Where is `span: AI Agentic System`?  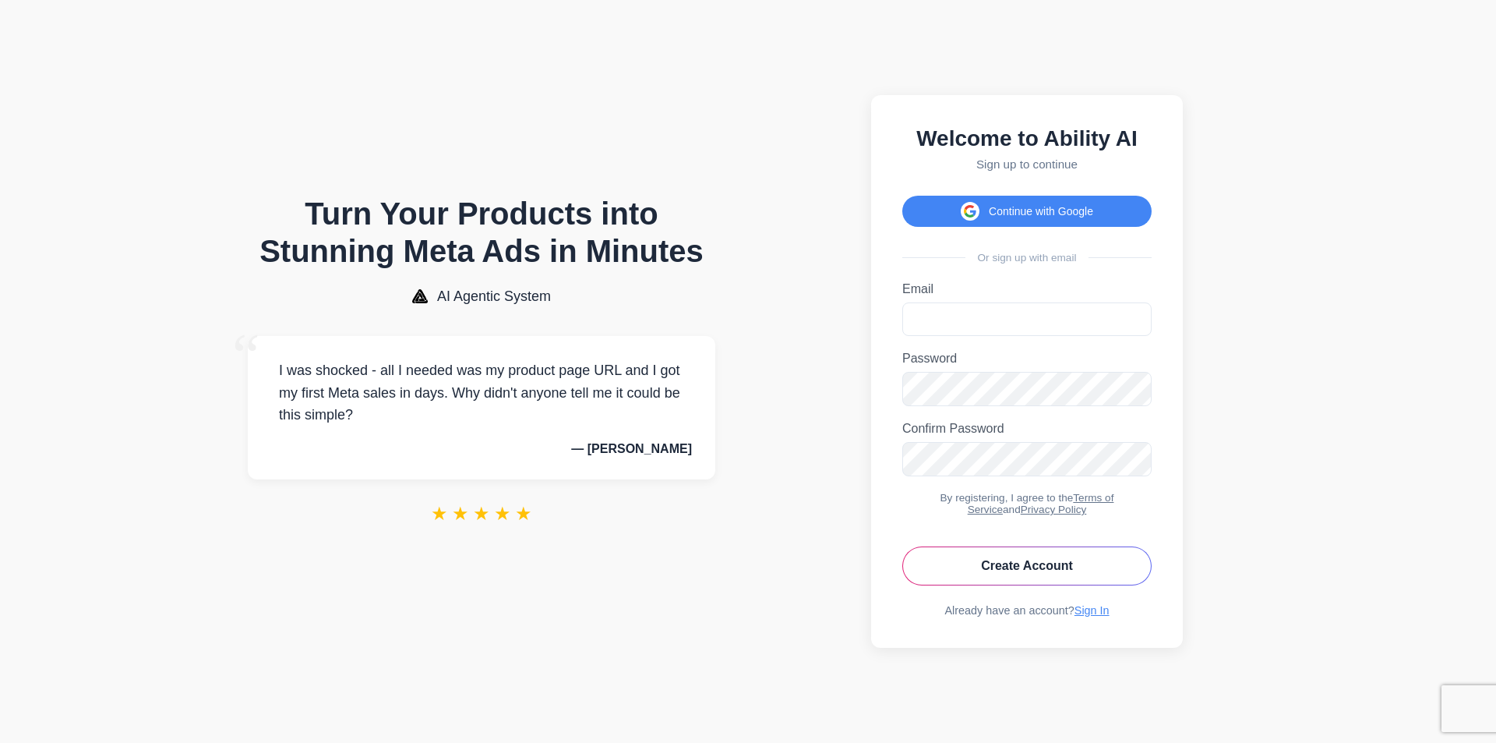
span: AI Agentic System is located at coordinates (494, 296).